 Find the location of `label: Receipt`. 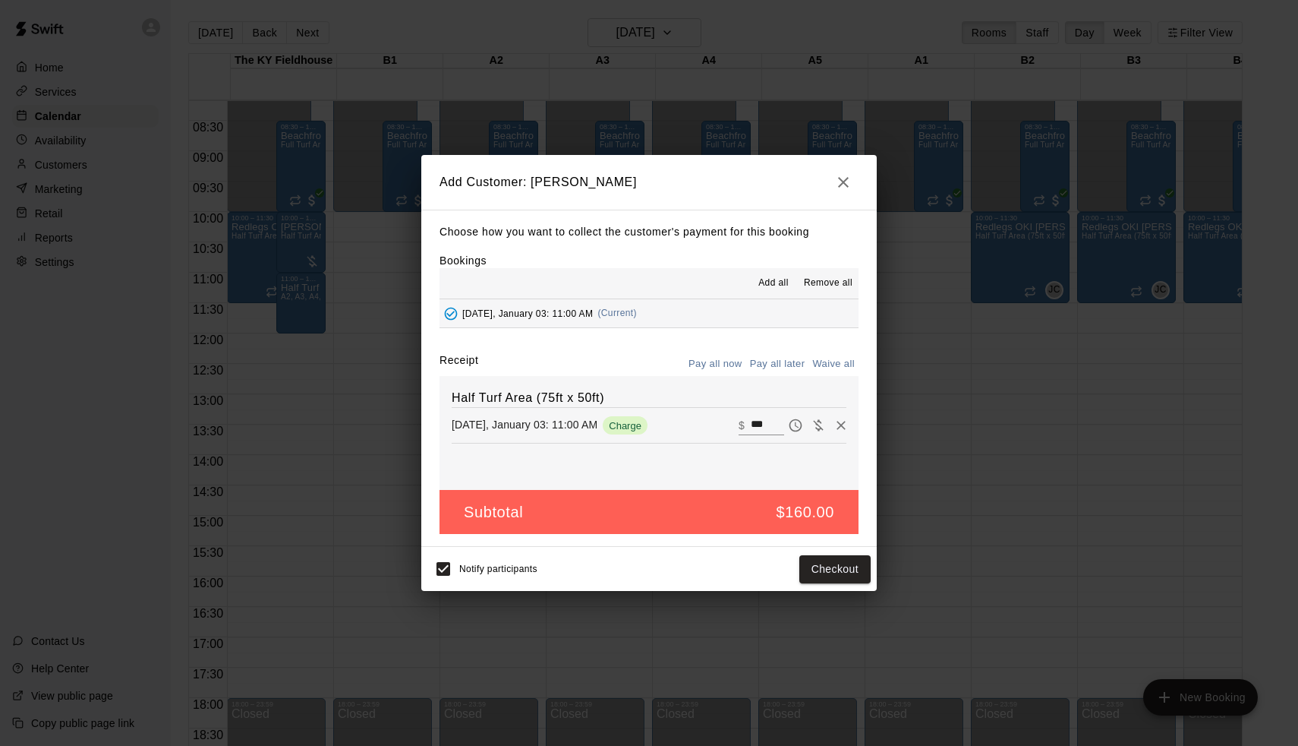

label: Receipt is located at coordinates (459, 364).